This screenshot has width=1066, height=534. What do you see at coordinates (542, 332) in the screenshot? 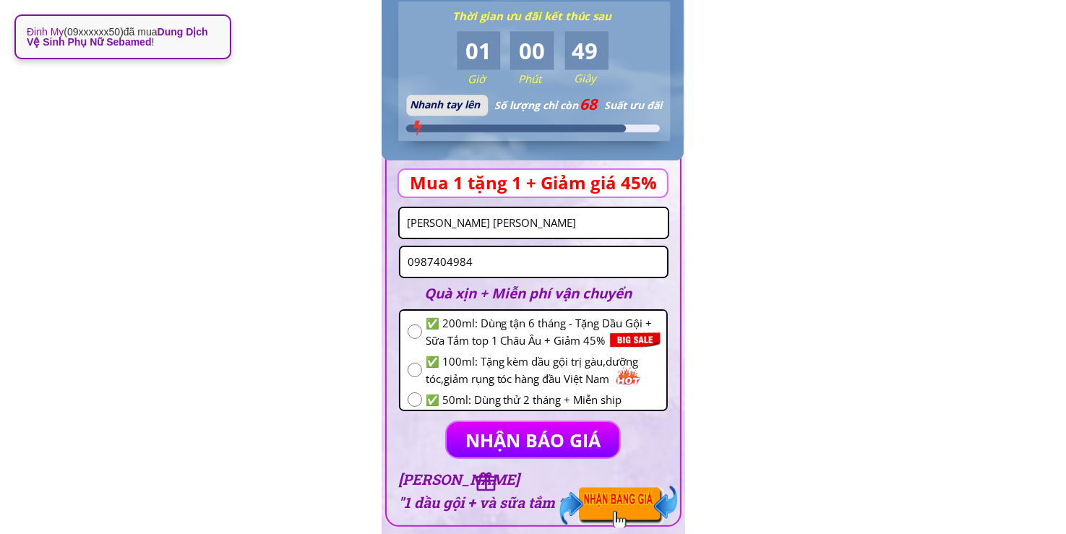
I see `span: ✅ 200ml: Dùng tận 6 tháng - Tặng Dầu Gội + Sữa Tắm top 1 Châu Âu + Giảm 45%` at bounding box center [542, 332].